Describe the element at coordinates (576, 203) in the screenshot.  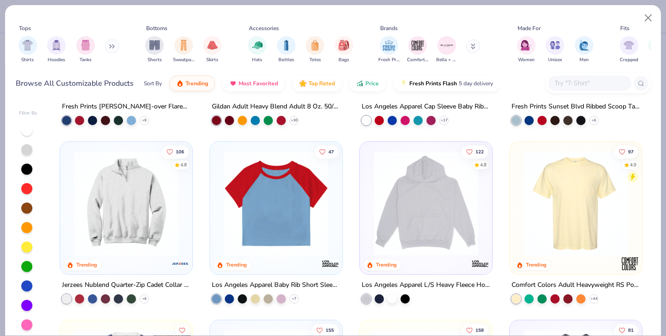
I see `img: 284e3bdb-833f-4f21-a3b0-720291adcbd9` at that location.